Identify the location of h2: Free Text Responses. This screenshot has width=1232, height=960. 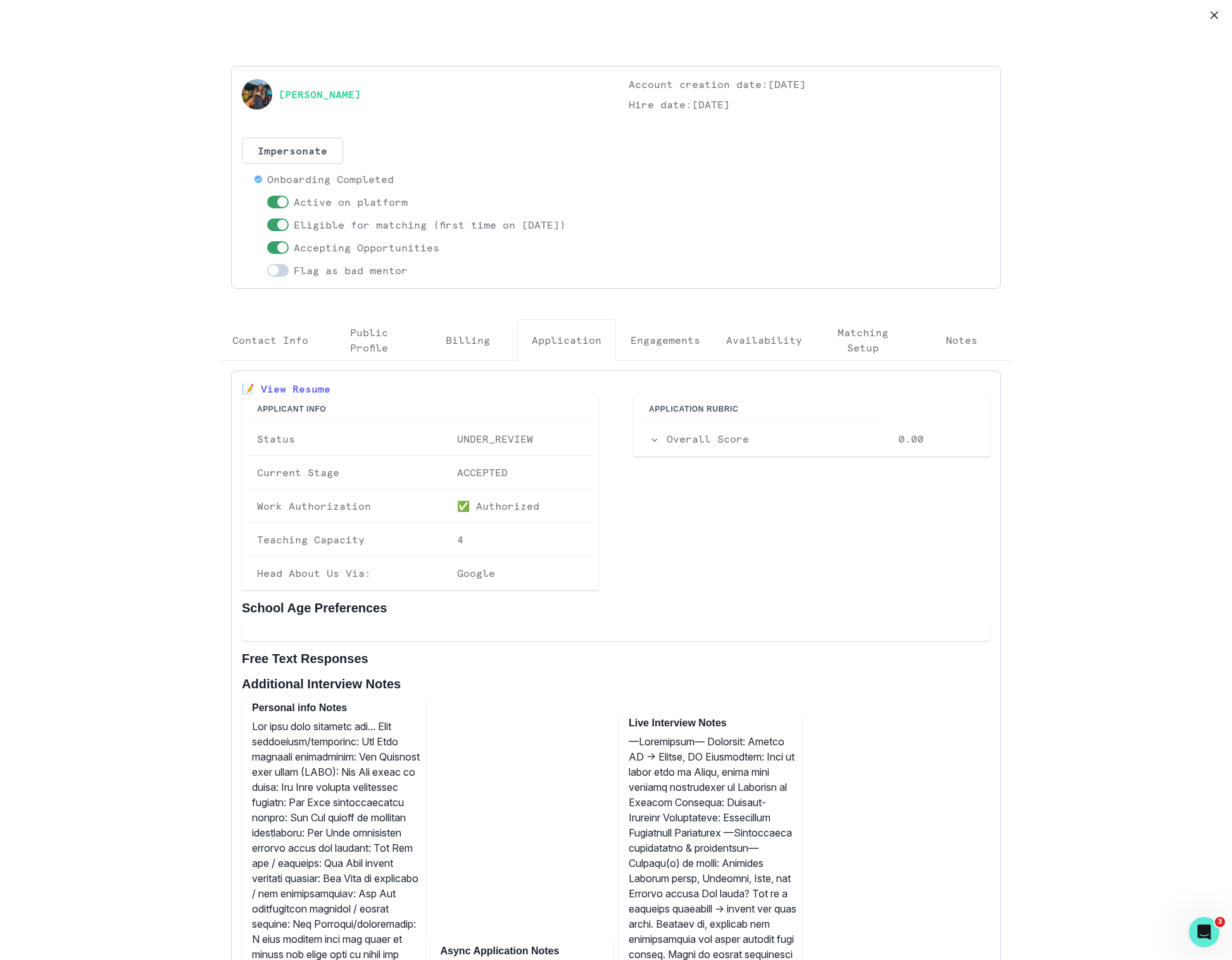
(616, 659).